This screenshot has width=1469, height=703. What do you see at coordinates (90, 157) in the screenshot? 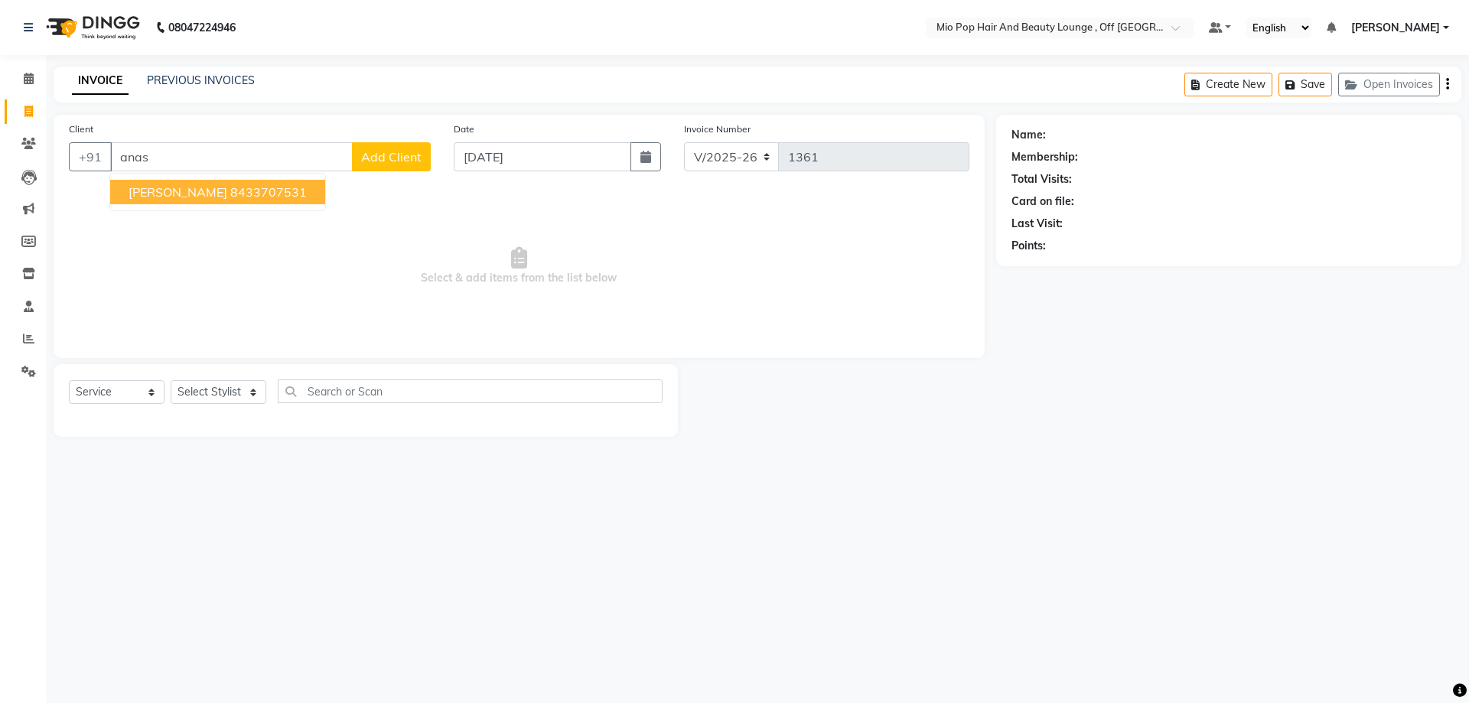
I see `button: +91` at bounding box center [90, 157].